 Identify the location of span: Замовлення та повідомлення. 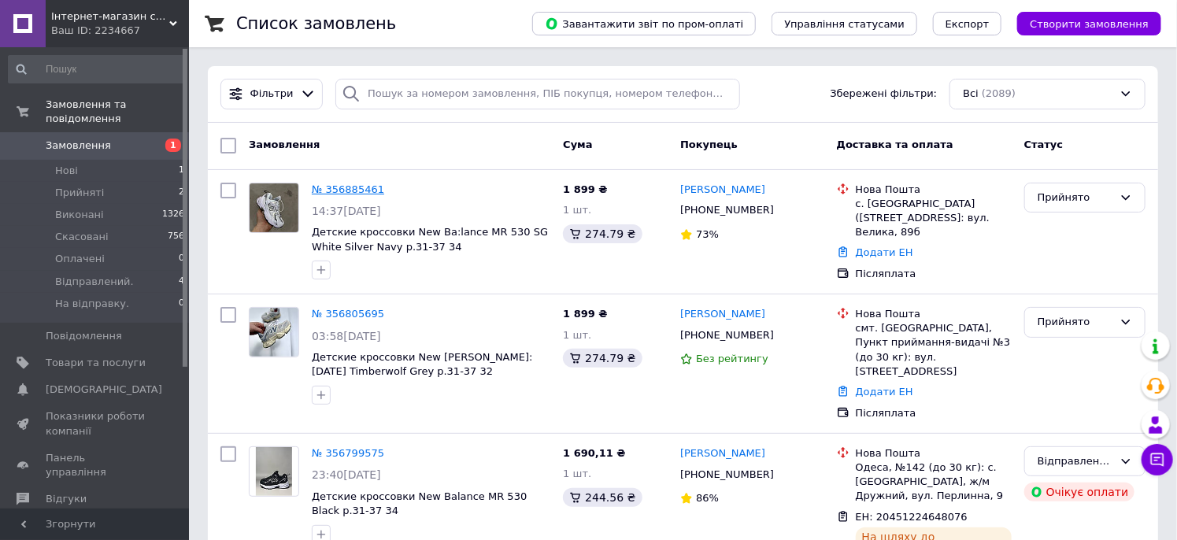
(117, 112).